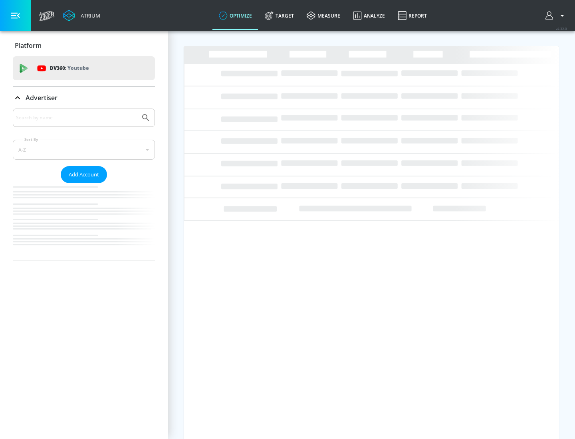 Image resolution: width=575 pixels, height=439 pixels. I want to click on a: Target, so click(279, 16).